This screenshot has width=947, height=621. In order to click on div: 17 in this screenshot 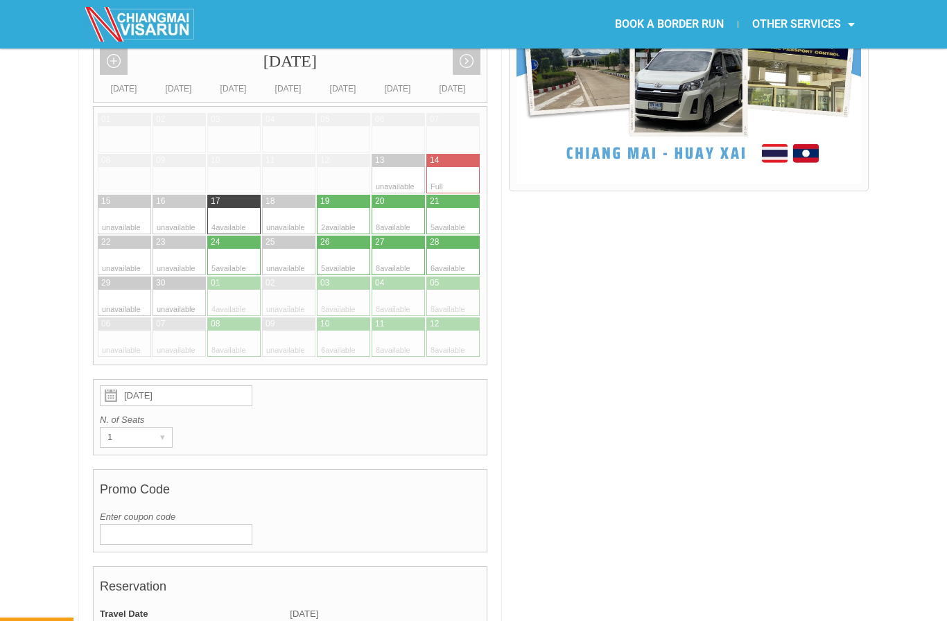, I will do `click(215, 201)`.